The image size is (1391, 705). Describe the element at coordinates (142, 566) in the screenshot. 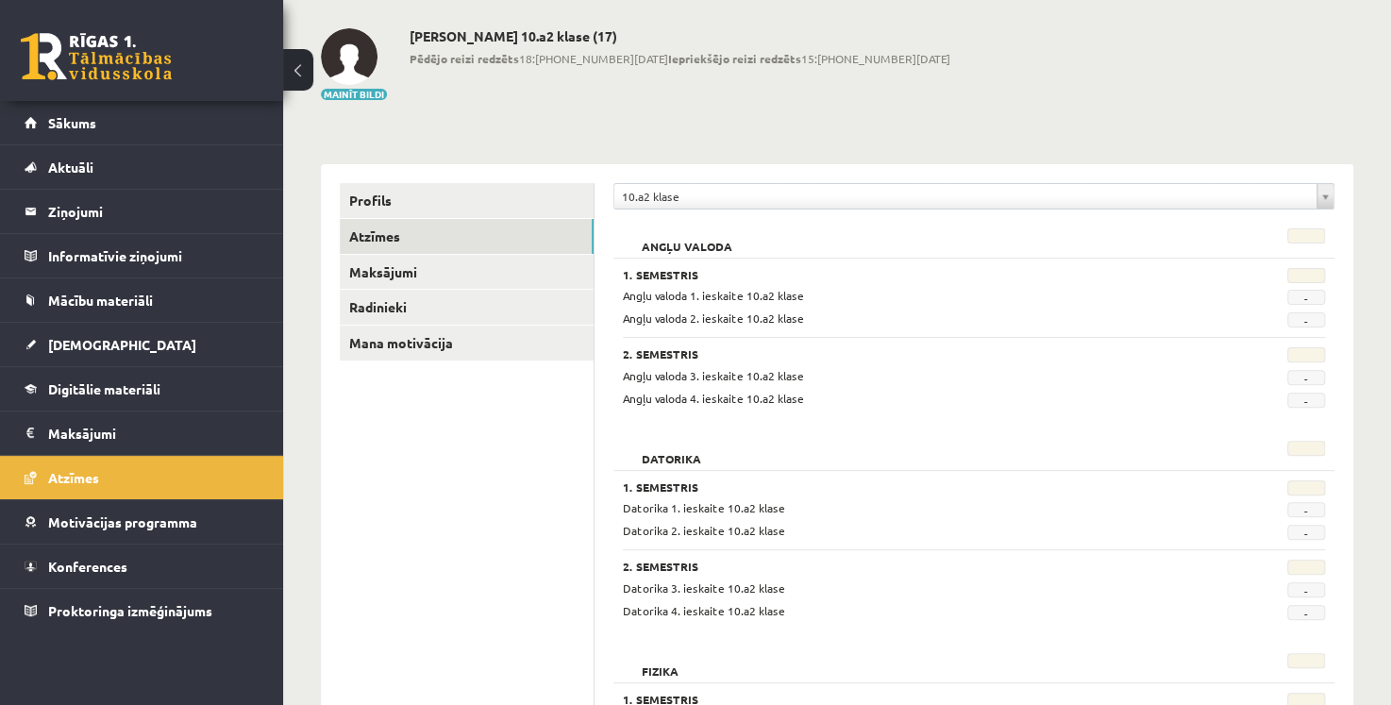

I see `a: Konferences` at that location.